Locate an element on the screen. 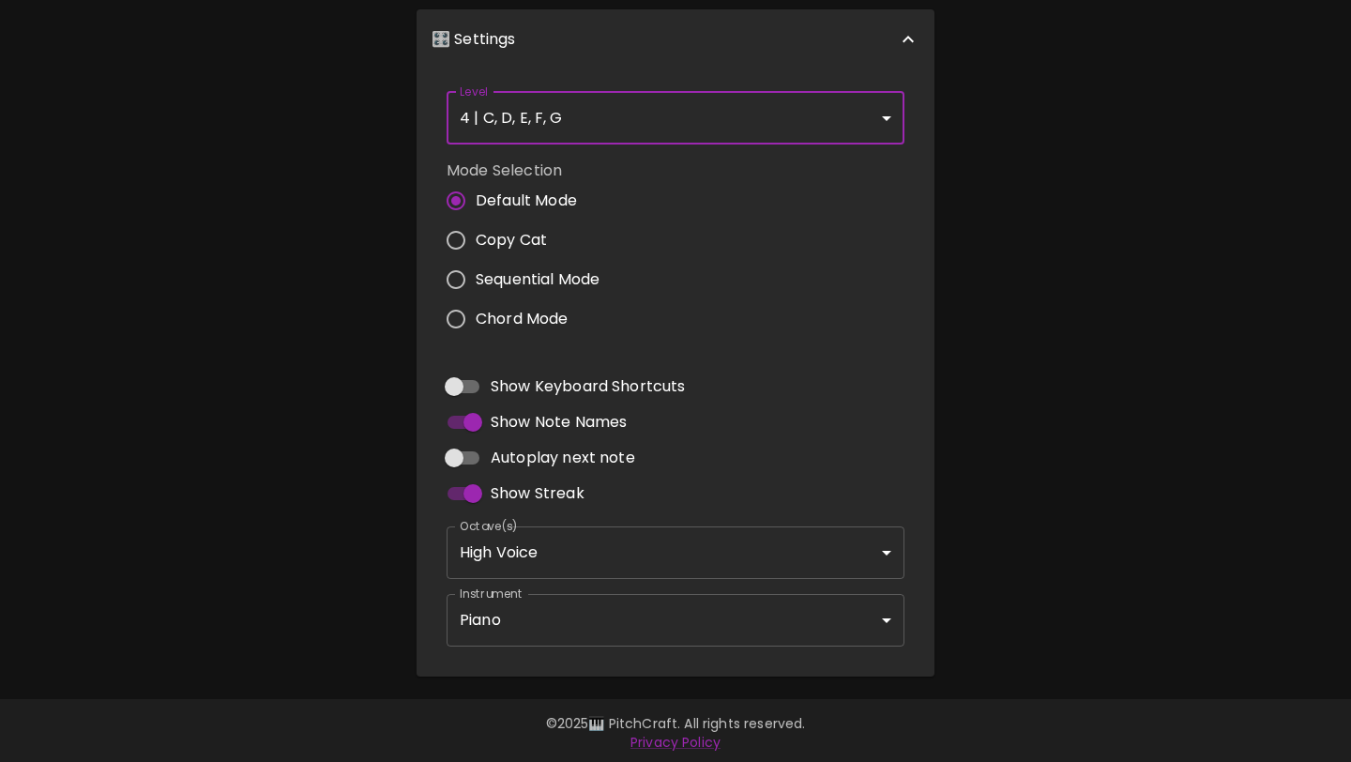 The image size is (1351, 762). span: Chord Mode is located at coordinates (522, 319).